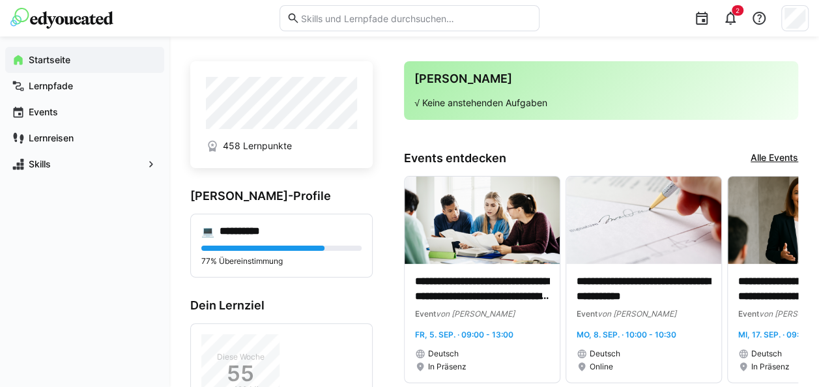 The height and width of the screenshot is (387, 819). Describe the element at coordinates (774, 158) in the screenshot. I see `a: Alle Events` at that location.